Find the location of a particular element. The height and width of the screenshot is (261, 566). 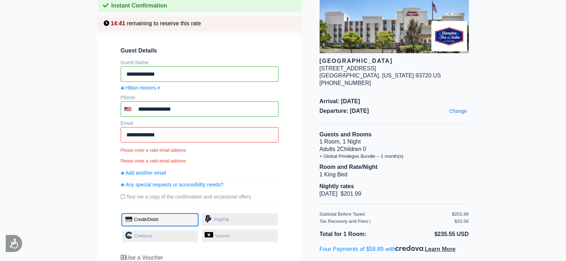

label: Phone is located at coordinates (128, 97).